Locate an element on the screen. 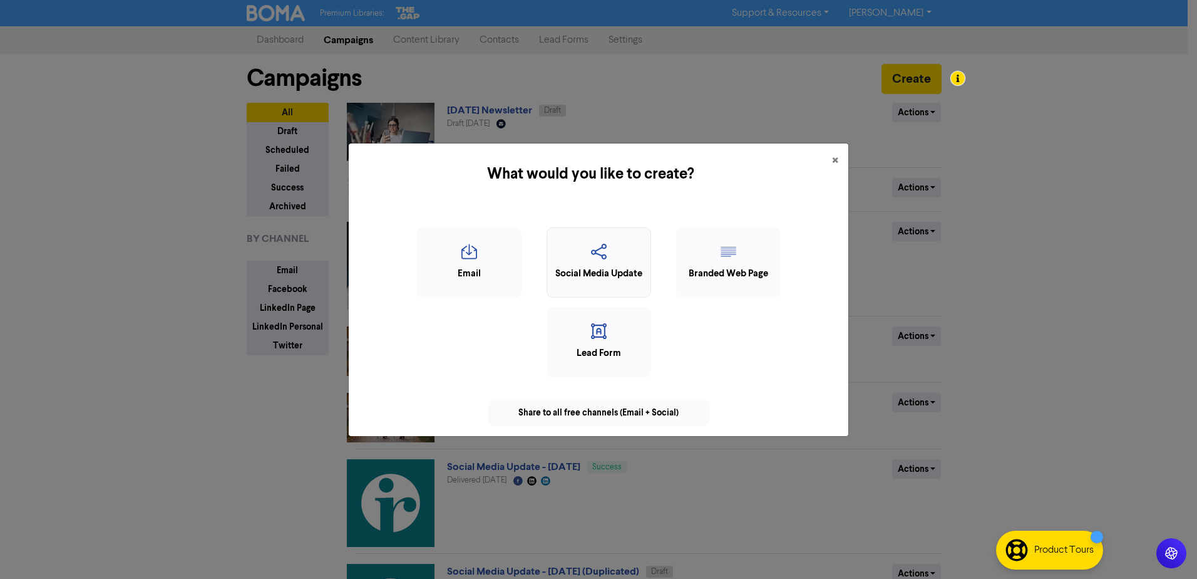 The image size is (1197, 579). div: Share to all free channels (Email + Social) is located at coordinates (599, 412).